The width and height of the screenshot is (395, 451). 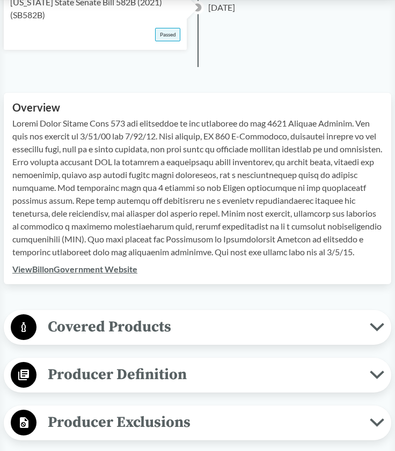 I want to click on span: Producer Exclusions, so click(x=203, y=422).